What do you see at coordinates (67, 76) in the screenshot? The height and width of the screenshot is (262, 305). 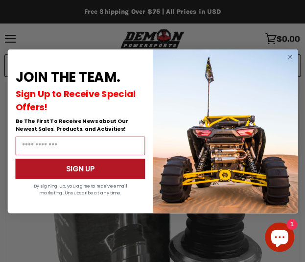 I see `span: JOIN THE TEAM.` at bounding box center [67, 76].